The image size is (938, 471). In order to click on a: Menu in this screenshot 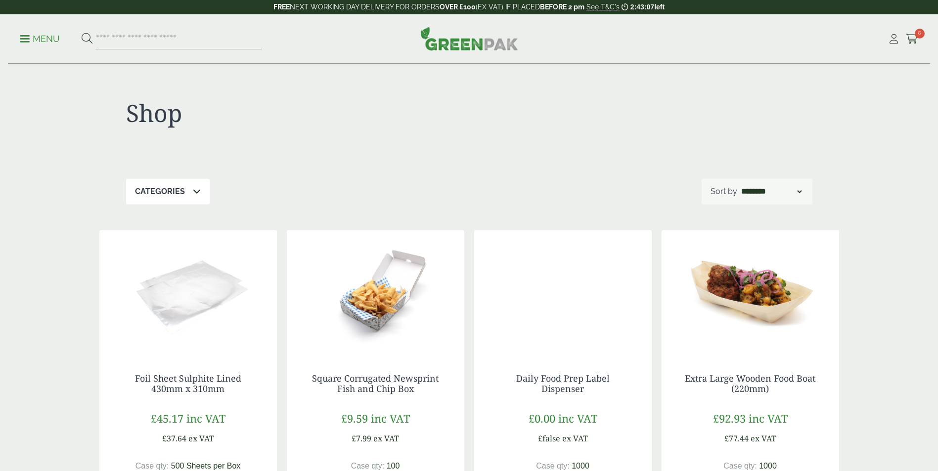, I will do `click(40, 38)`.